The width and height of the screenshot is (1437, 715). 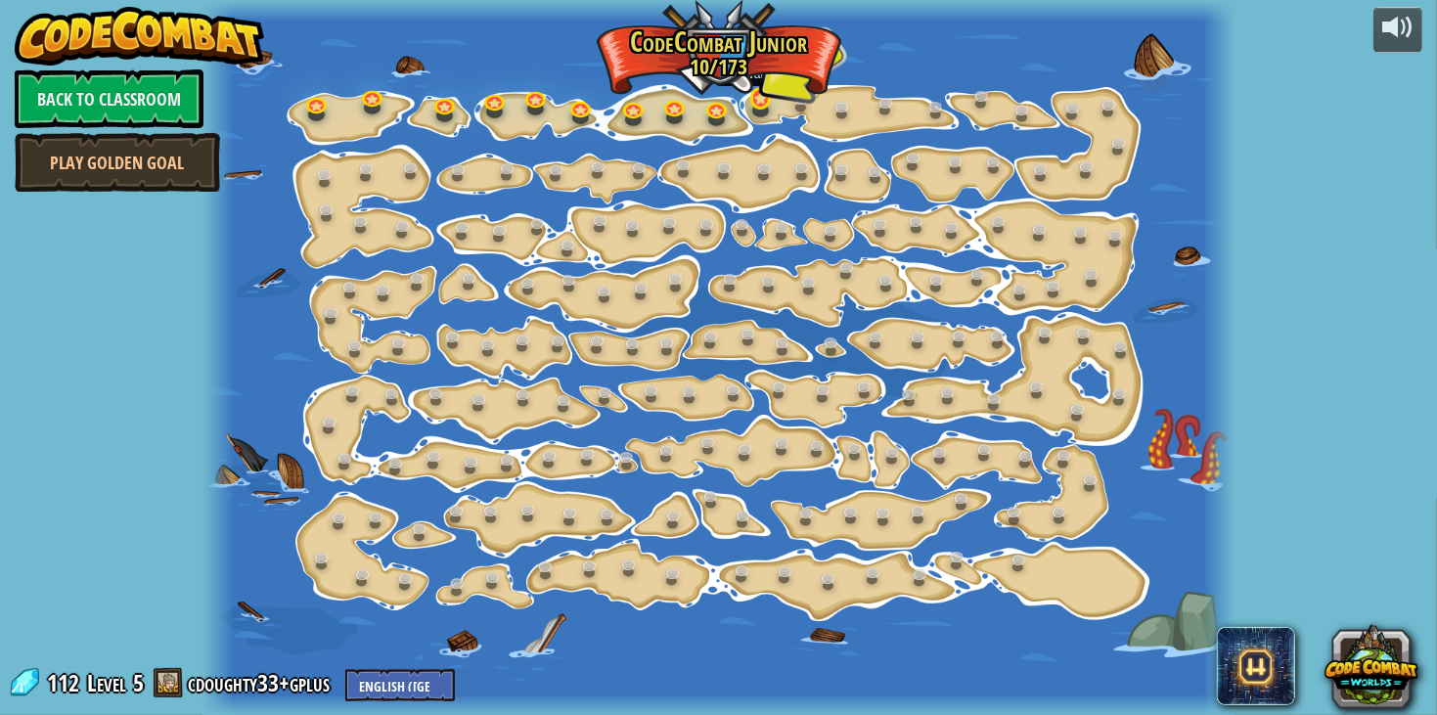 What do you see at coordinates (109, 99) in the screenshot?
I see `a: Back to Classroom` at bounding box center [109, 99].